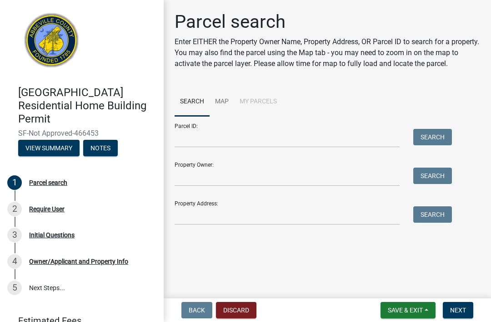  Describe the element at coordinates (192, 102) in the screenshot. I see `a: Search` at that location.